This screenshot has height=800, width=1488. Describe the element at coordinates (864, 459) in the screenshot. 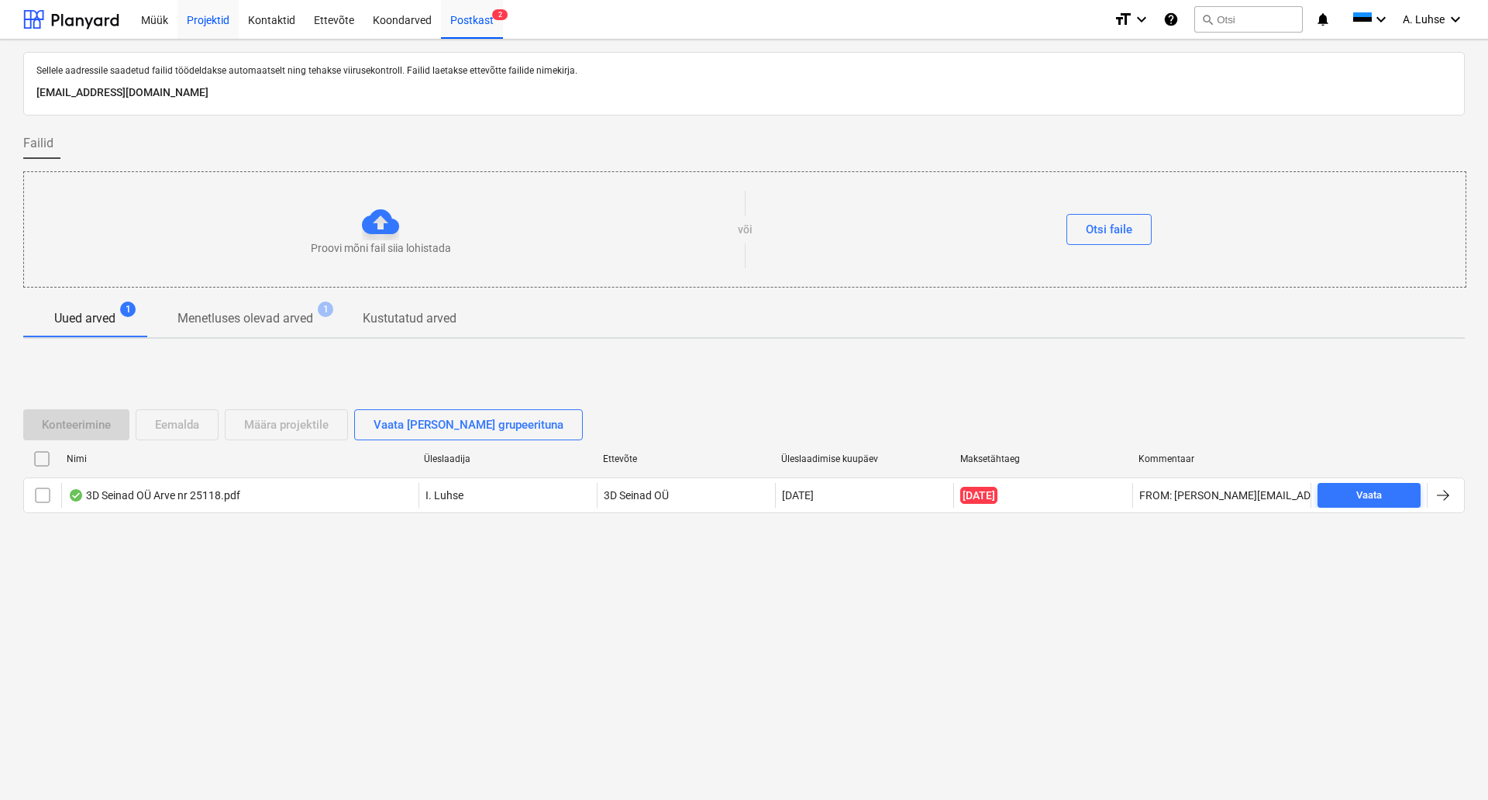

I see `div: Üleslaadimise kuupäev` at that location.